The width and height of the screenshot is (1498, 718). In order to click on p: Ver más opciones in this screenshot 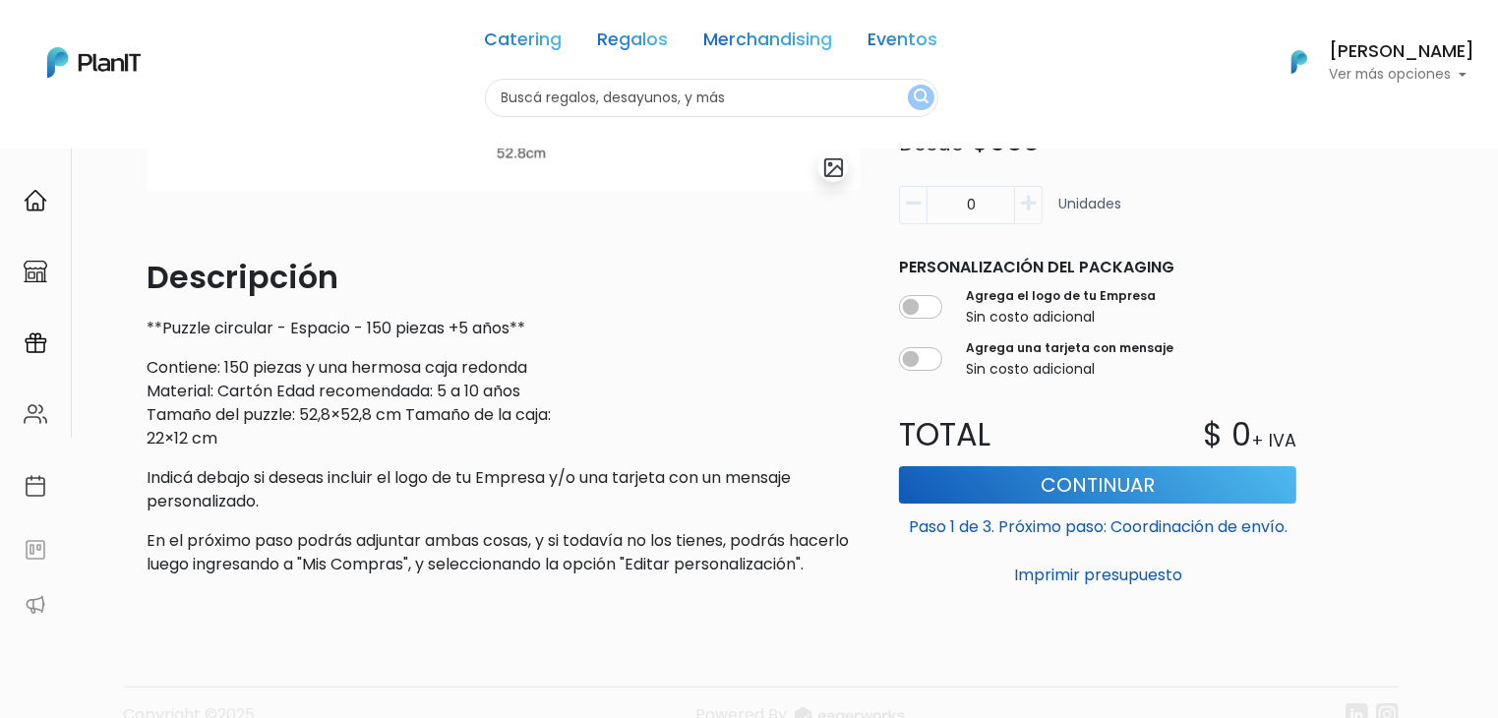, I will do `click(1402, 75)`.